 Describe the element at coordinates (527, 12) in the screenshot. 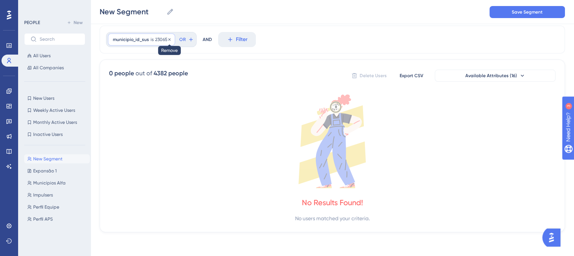

I see `span: Save Segment` at that location.